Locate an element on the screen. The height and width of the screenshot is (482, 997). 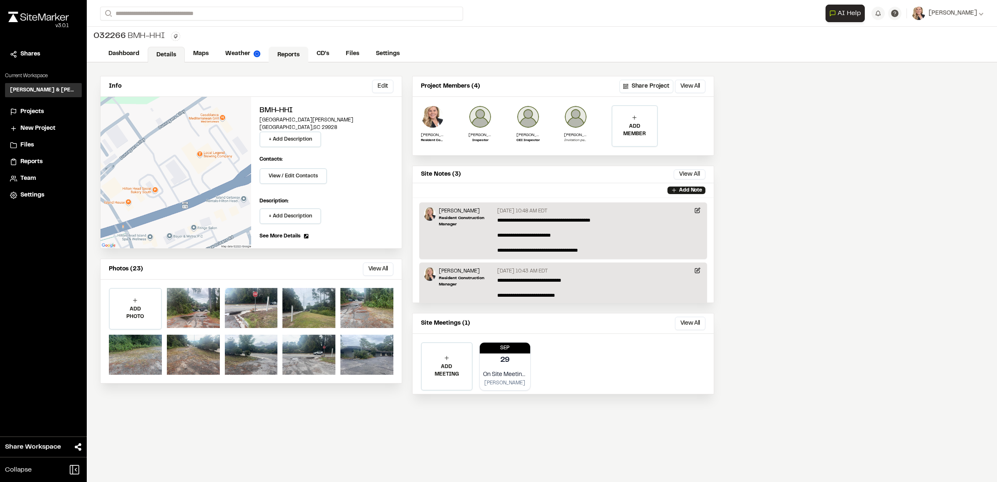
p: Sep is located at coordinates (505, 348).